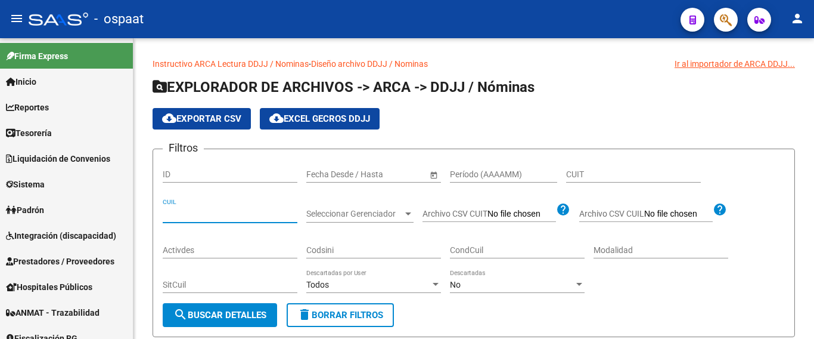  What do you see at coordinates (455, 284) in the screenshot?
I see `span: No` at bounding box center [455, 284].